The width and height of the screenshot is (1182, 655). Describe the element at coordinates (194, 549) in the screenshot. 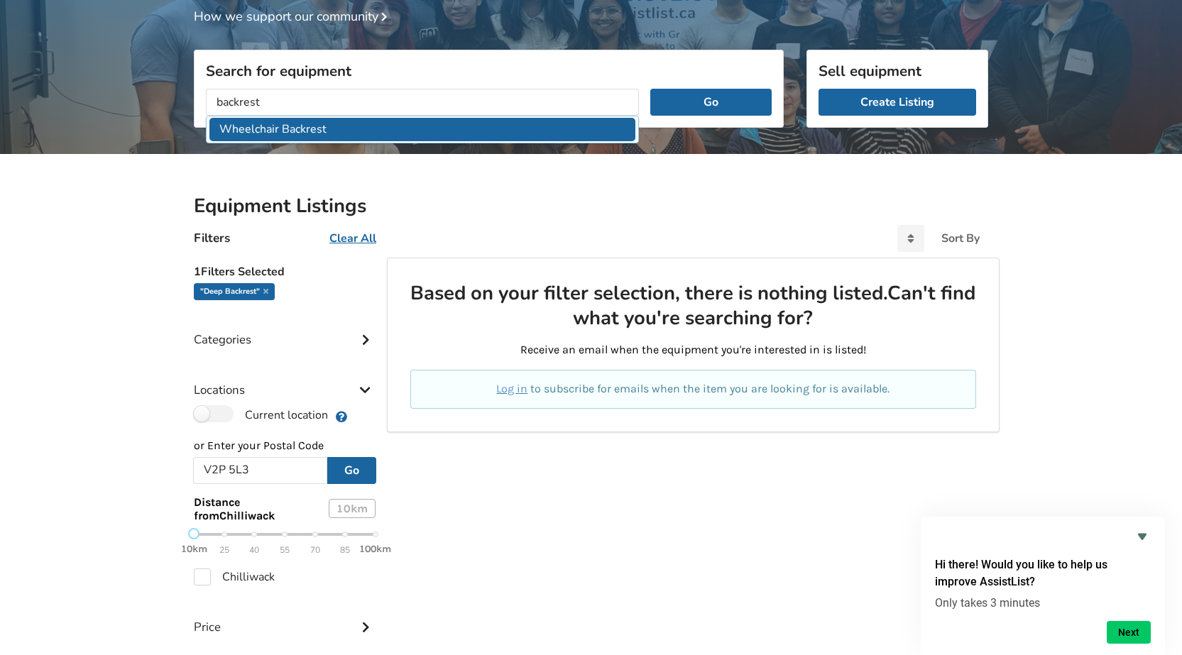

I see `strong: 10km` at that location.